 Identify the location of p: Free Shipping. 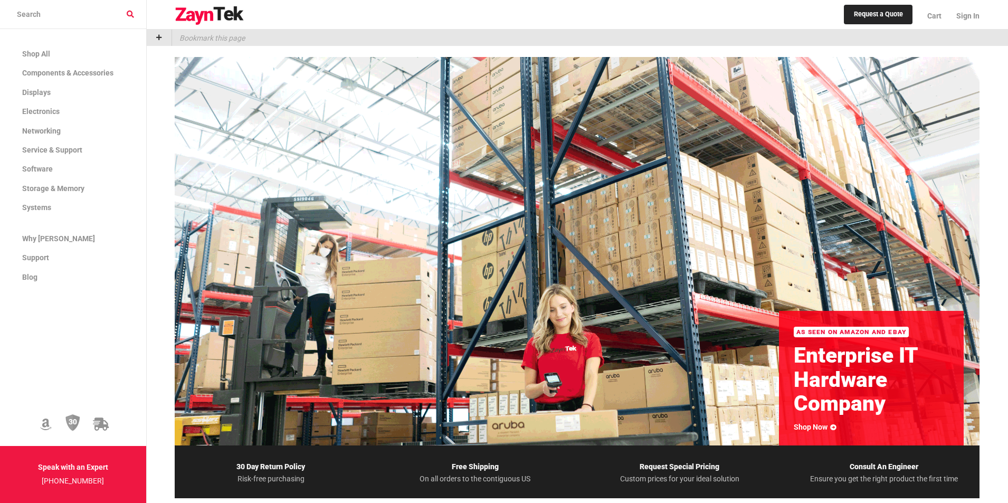
(475, 467).